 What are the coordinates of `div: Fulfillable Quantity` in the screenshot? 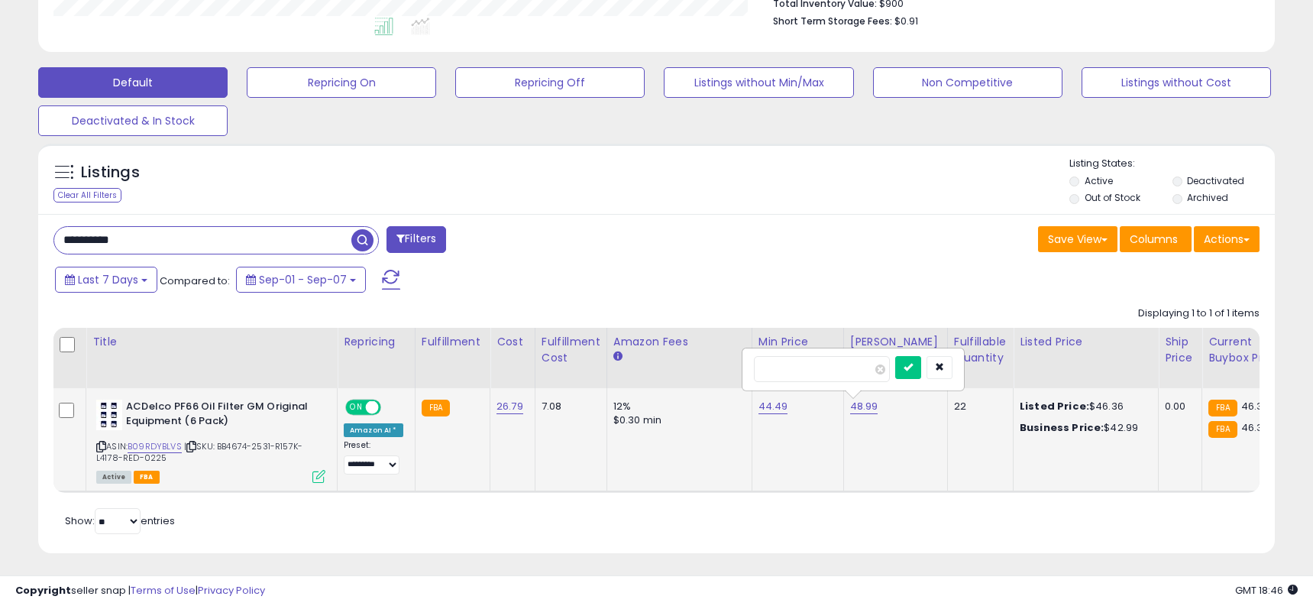 It's located at (980, 350).